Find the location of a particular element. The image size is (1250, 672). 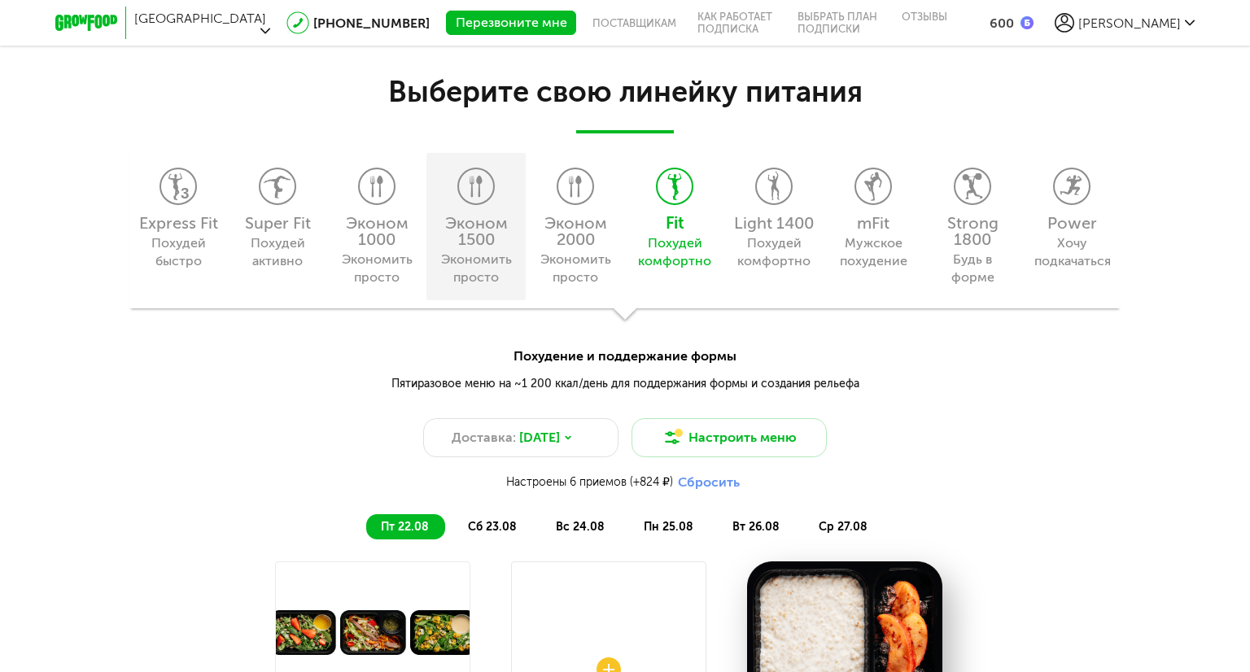

span: сб 23.08 is located at coordinates (492, 526).